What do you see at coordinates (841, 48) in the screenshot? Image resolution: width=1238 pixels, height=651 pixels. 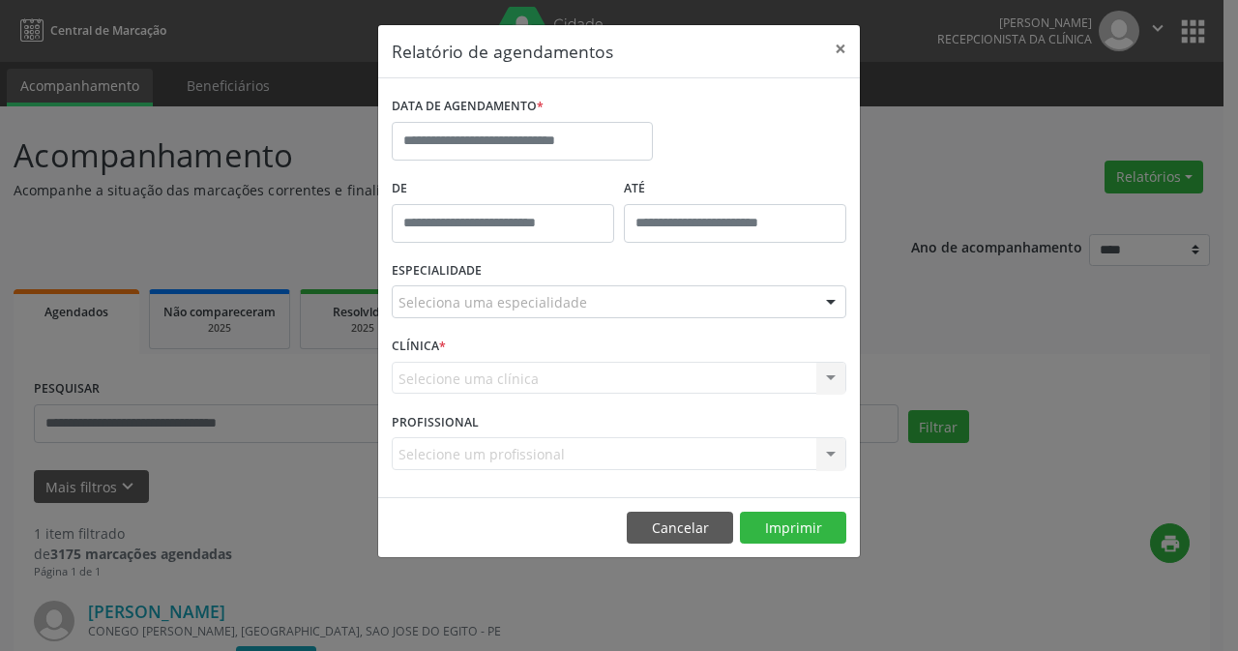 I see `button: Close` at bounding box center [841, 48].